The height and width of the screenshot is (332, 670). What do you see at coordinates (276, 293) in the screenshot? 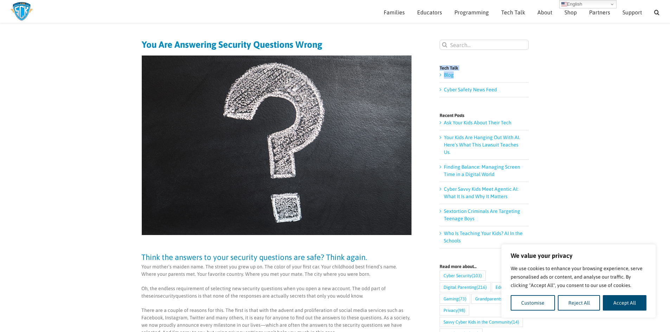
I see `p: Oh, the endless requirement of selecting new security questions when you open a new account. The ...` at bounding box center [276, 293].